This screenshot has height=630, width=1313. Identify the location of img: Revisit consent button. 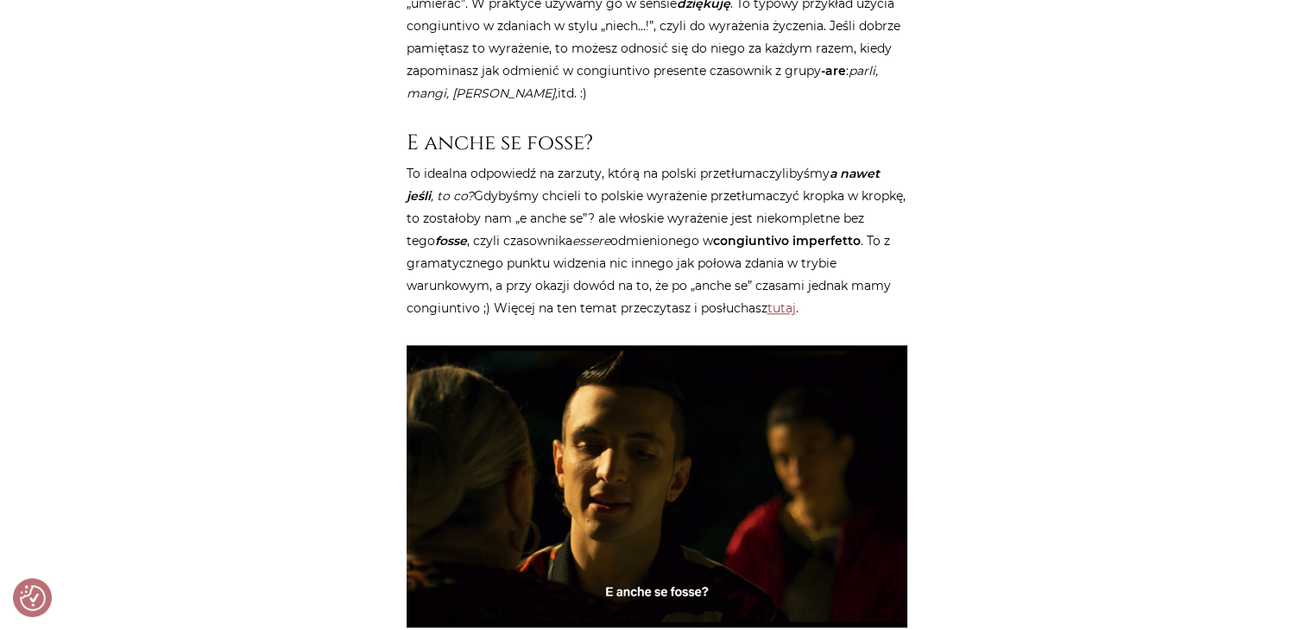
(33, 598).